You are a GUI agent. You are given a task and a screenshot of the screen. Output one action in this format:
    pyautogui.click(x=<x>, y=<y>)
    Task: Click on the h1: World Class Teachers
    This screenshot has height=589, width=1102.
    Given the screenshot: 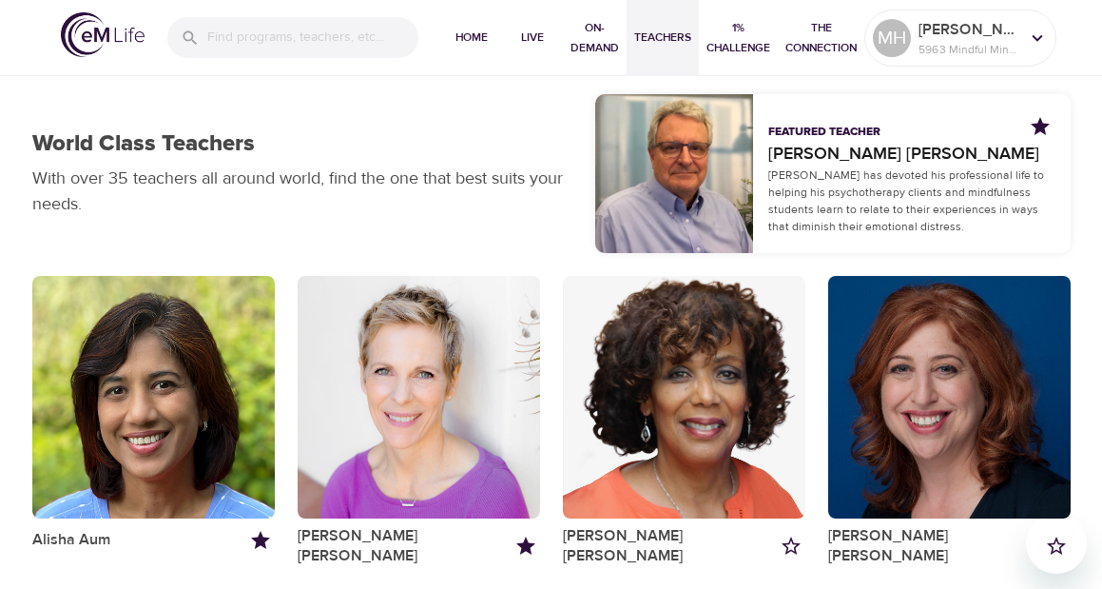 What is the action you would take?
    pyautogui.click(x=144, y=144)
    